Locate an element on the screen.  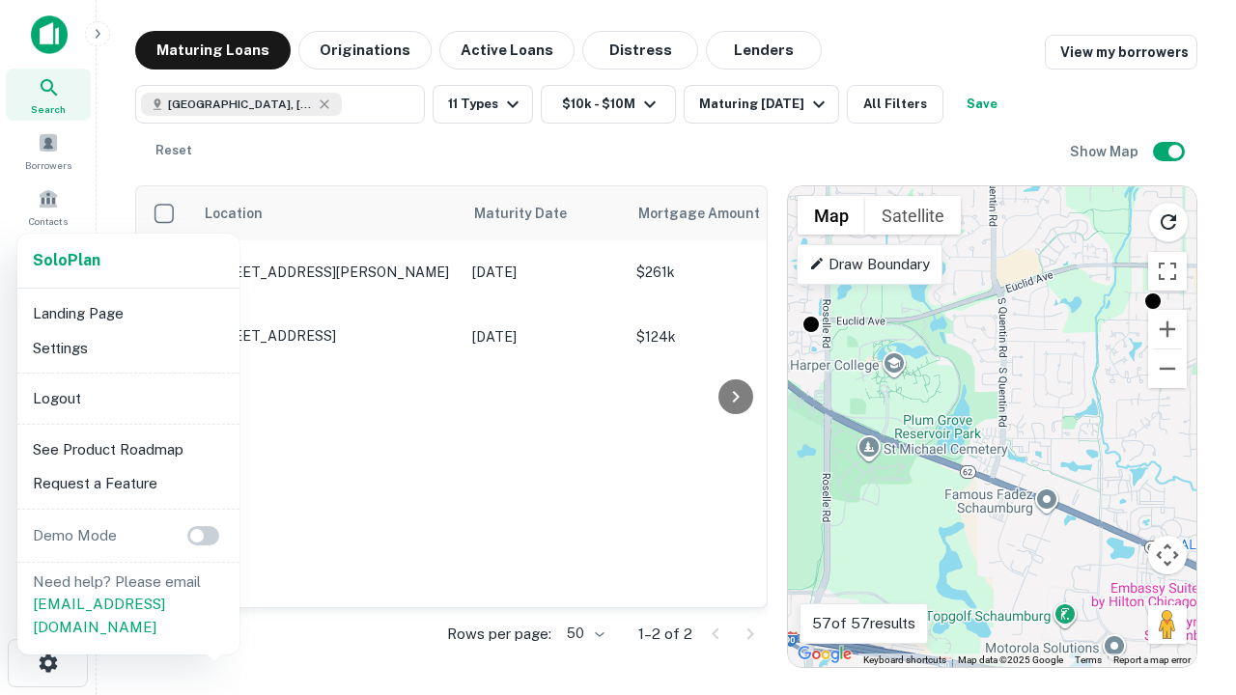
li: Request a Feature is located at coordinates (128, 484).